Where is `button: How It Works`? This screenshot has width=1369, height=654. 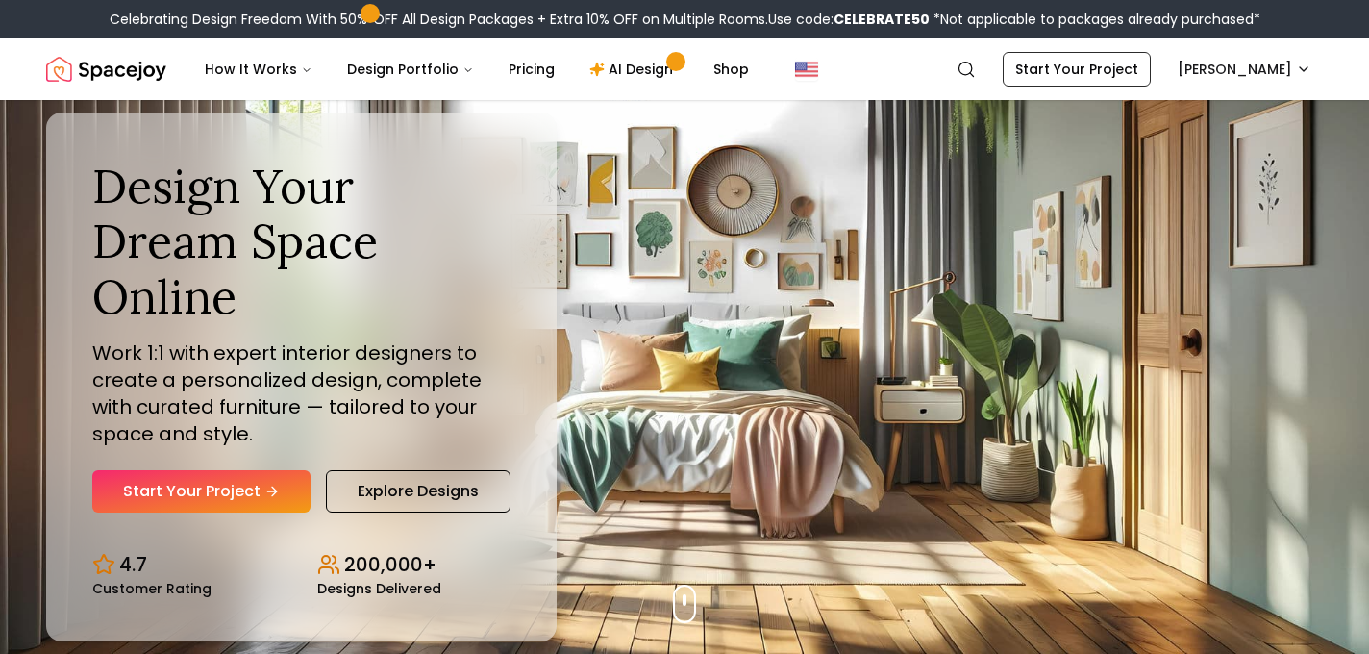
button: How It Works is located at coordinates (259, 69).